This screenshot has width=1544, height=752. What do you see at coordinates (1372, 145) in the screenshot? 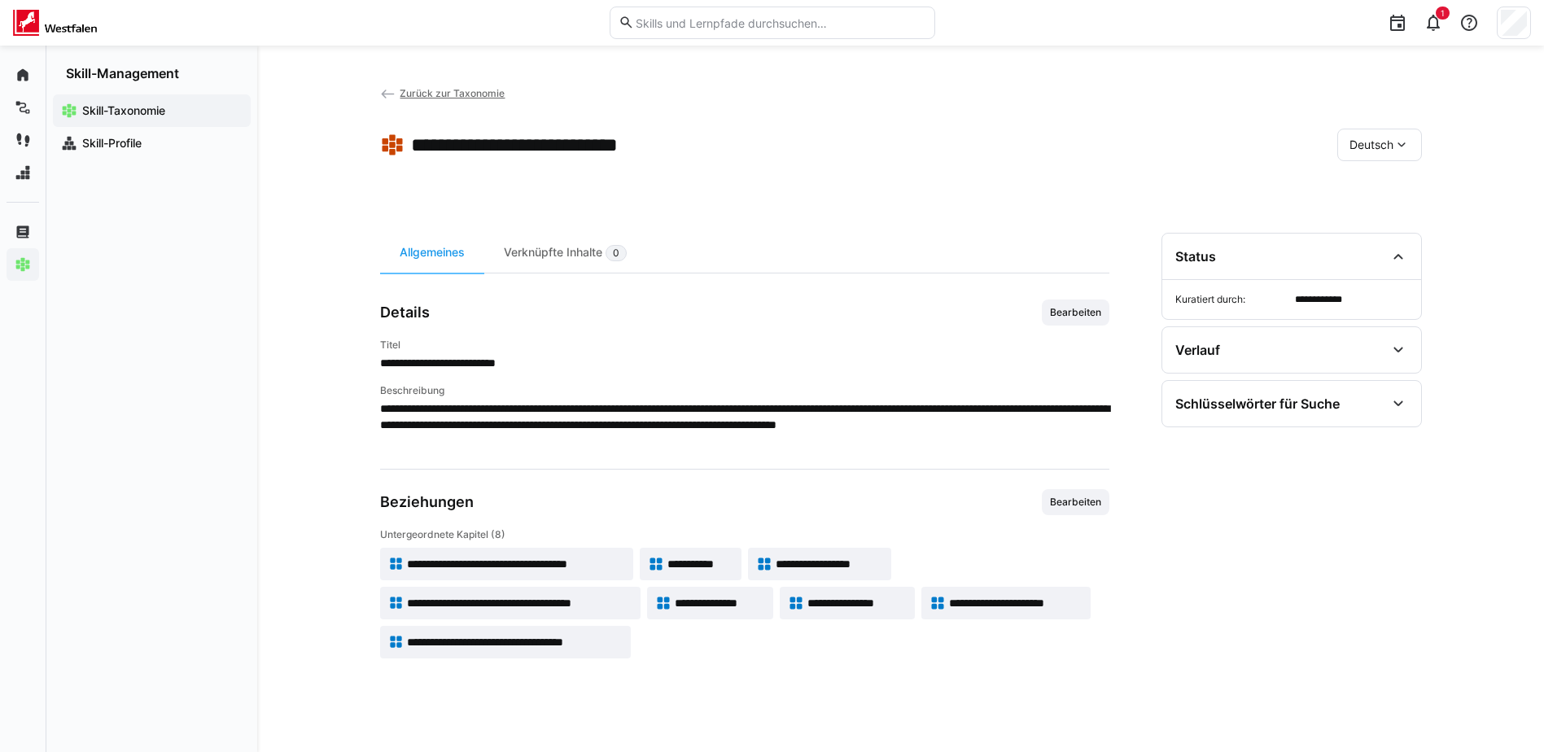
I see `span: Deutsch` at bounding box center [1372, 145].